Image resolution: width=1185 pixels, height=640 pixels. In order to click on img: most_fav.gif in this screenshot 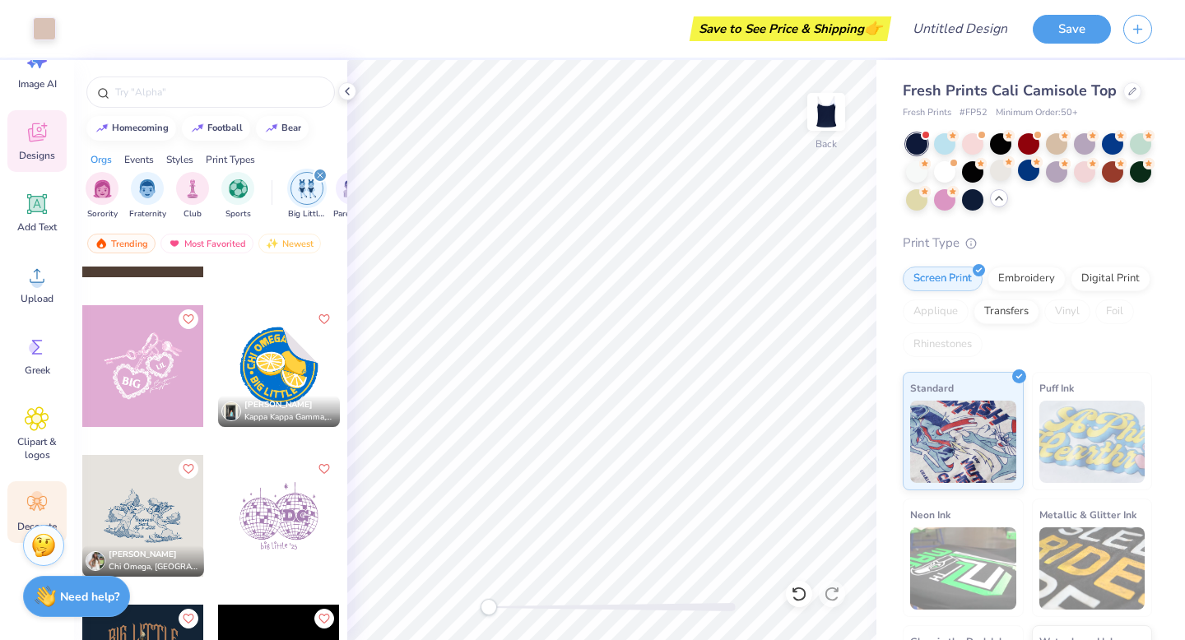, I will do `click(174, 244)`.